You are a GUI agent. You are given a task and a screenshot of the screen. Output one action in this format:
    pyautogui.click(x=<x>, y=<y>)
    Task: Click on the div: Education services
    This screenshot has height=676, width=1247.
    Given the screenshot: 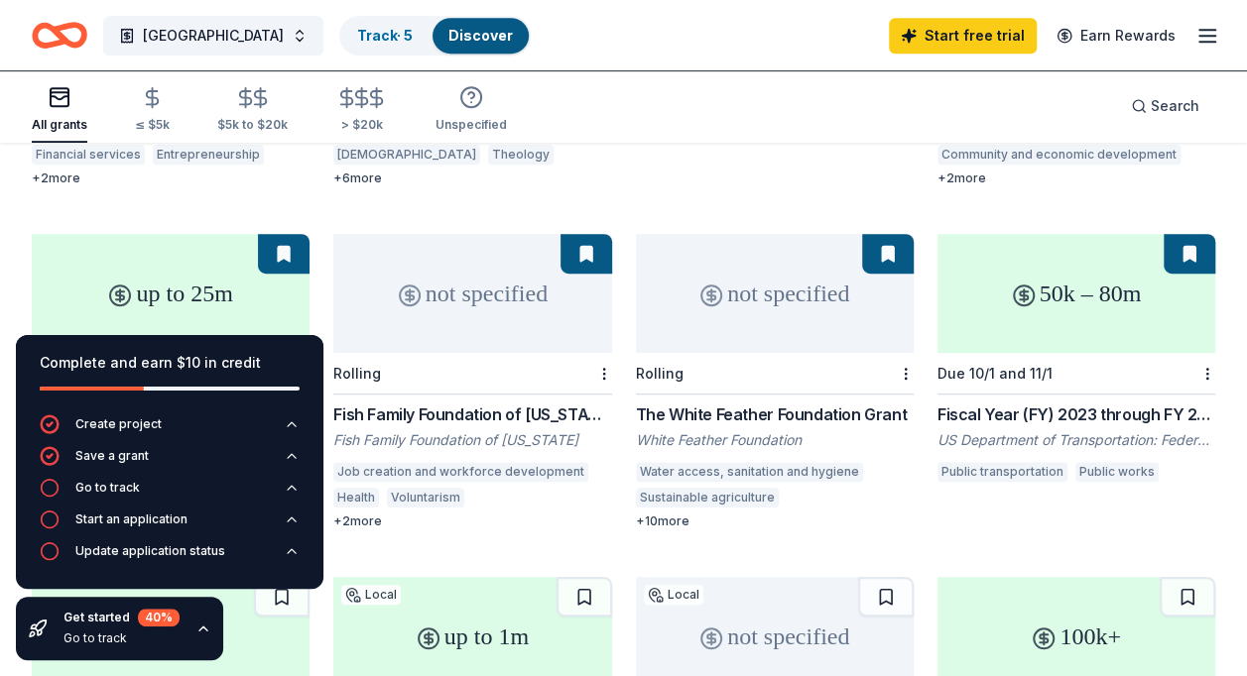 What is the action you would take?
    pyautogui.click(x=532, y=498)
    